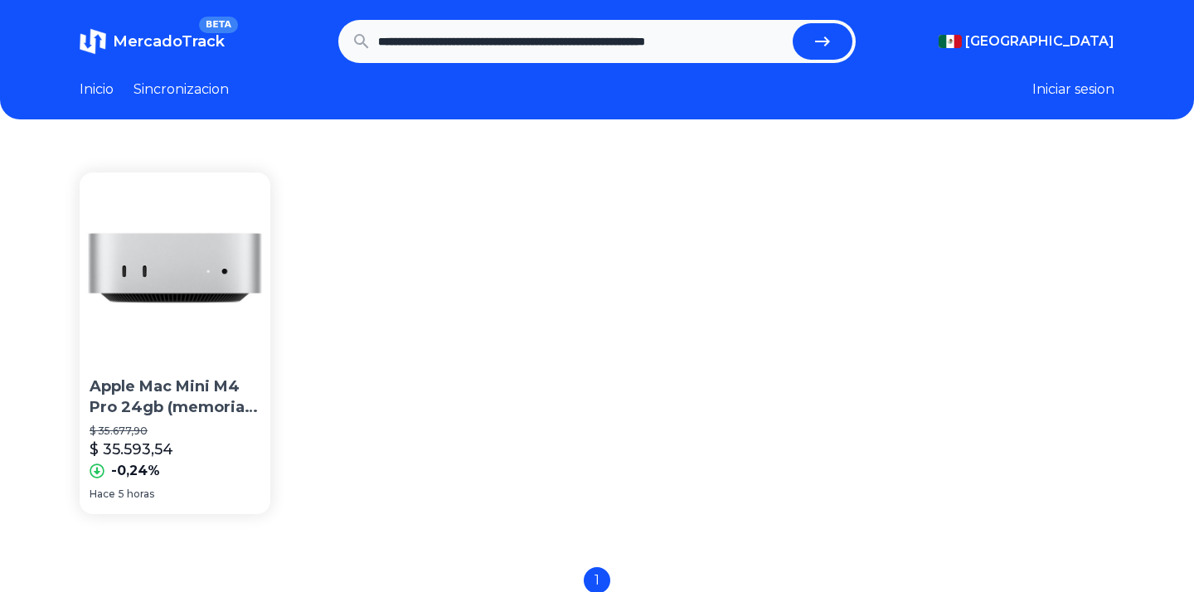  Describe the element at coordinates (136, 494) in the screenshot. I see `span: 5 horas` at that location.